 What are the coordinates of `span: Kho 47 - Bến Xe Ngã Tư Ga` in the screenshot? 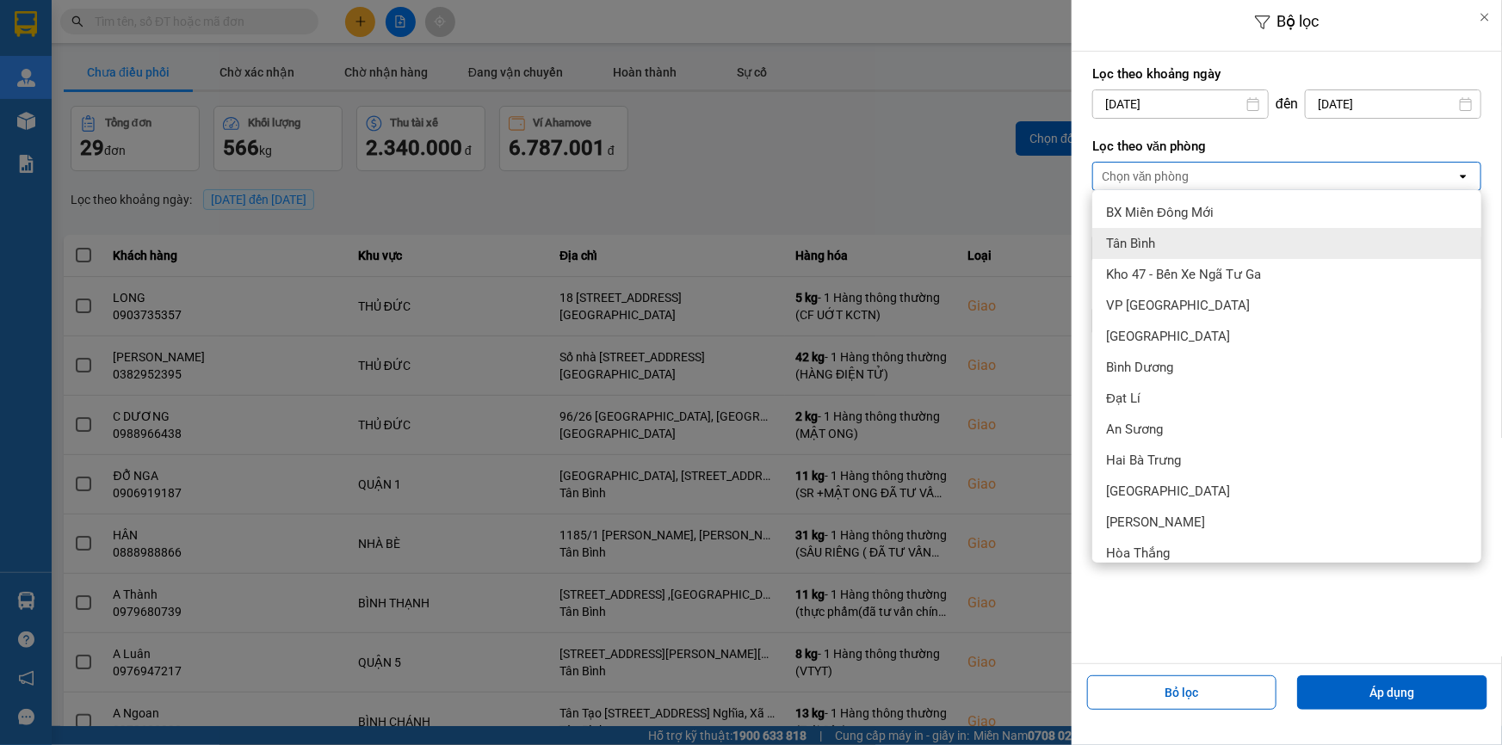 It's located at (1183, 274).